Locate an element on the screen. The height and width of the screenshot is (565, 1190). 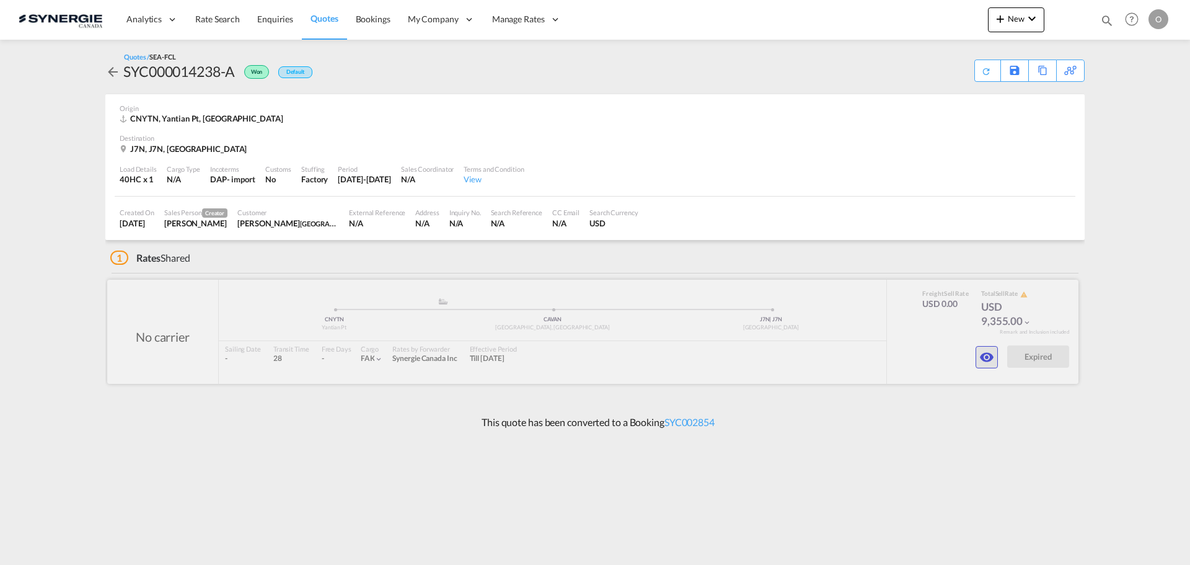
div: J7N, J7N, Canada is located at coordinates (185, 149).